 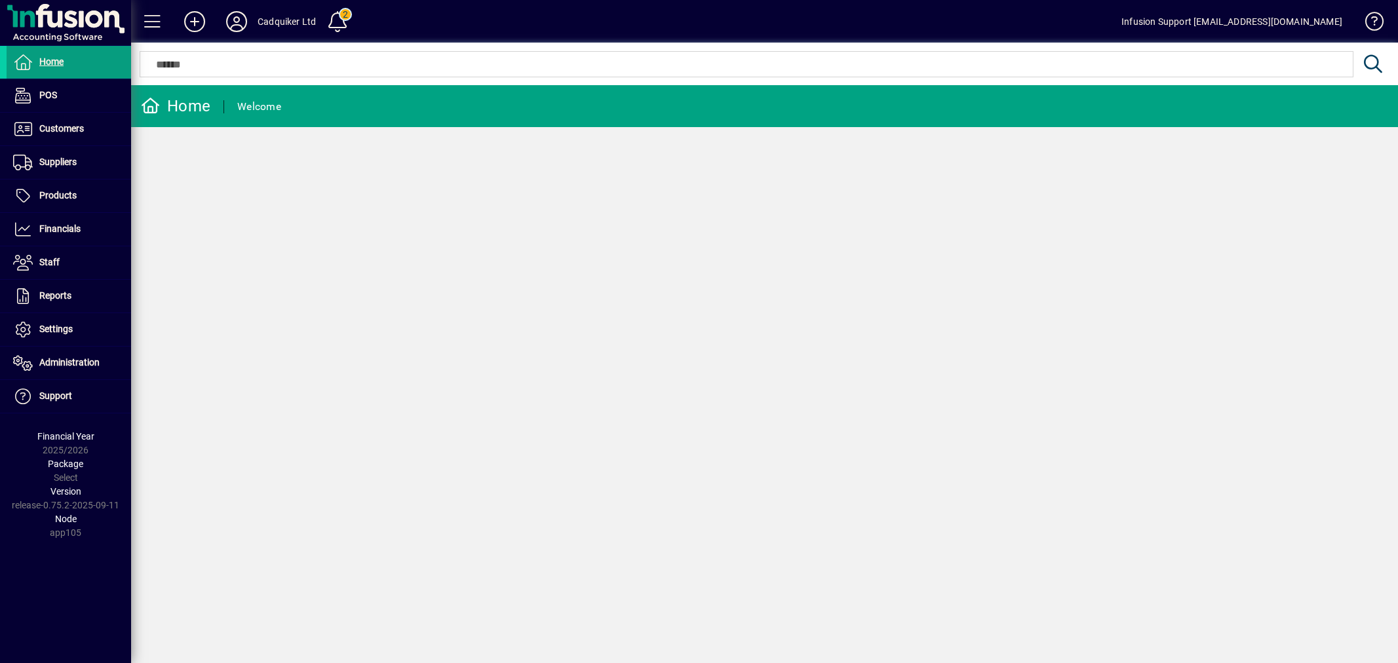 I want to click on a: Products, so click(x=69, y=196).